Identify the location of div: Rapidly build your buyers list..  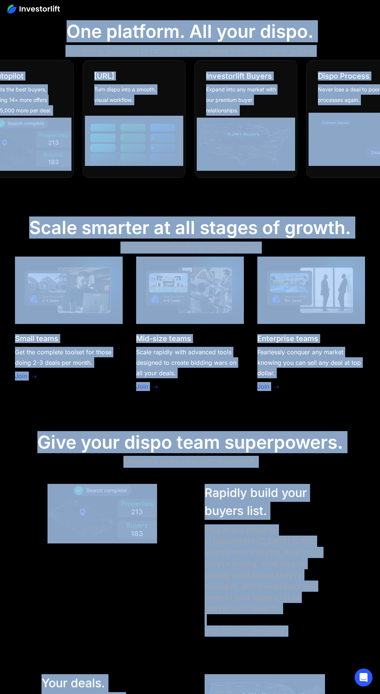
(265, 502).